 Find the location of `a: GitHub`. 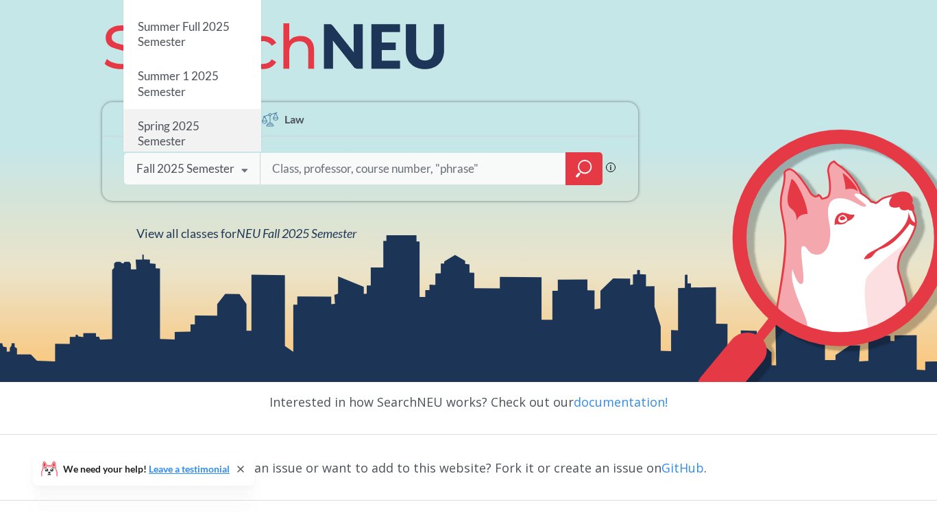

a: GitHub is located at coordinates (683, 468).